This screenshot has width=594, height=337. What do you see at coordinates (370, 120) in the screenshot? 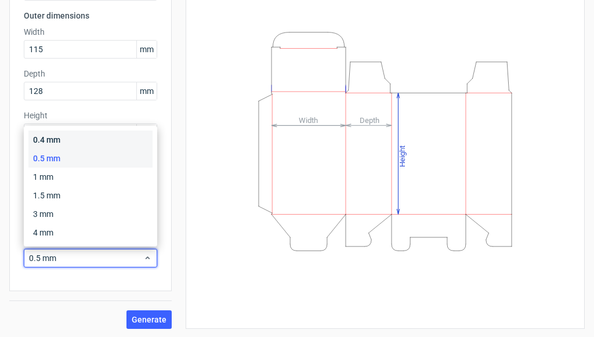
I see `tspan: Depth` at bounding box center [370, 120].